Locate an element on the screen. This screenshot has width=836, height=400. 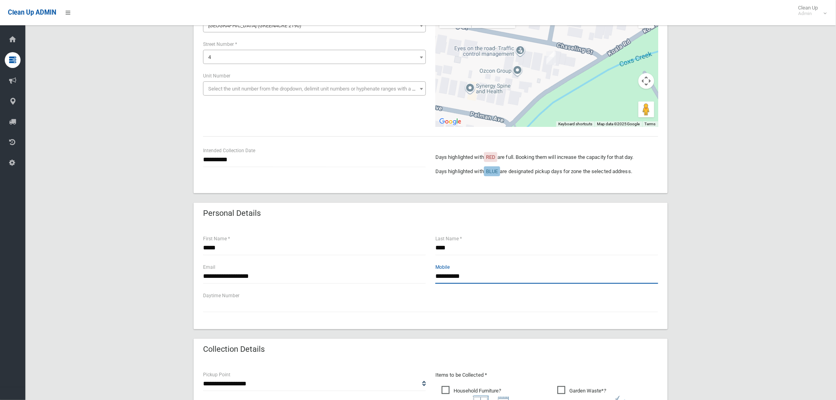
img: Google is located at coordinates (450, 122).